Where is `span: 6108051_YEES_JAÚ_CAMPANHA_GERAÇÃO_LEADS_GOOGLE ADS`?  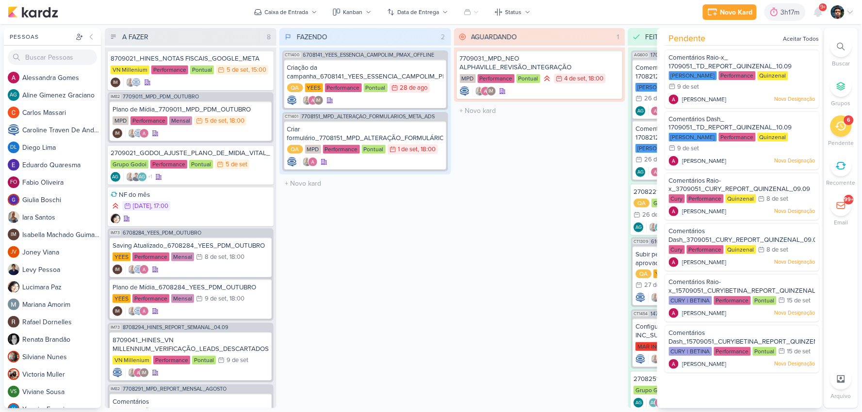
span: 6108051_YEES_JAÚ_CAMPANHA_GERAÇÃO_LEADS_GOOGLE ADS is located at coordinates (723, 242).